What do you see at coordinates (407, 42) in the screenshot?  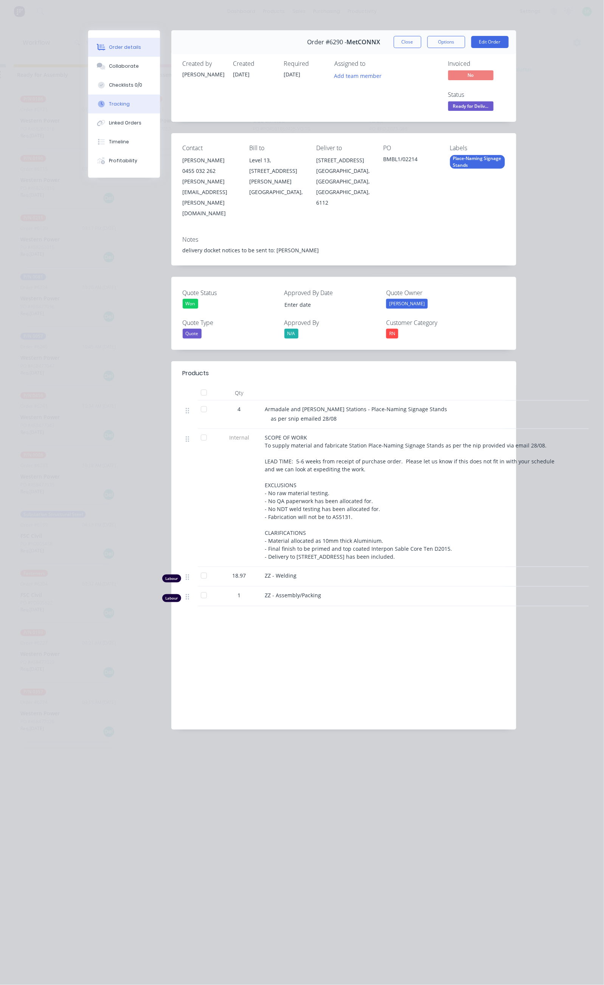 I see `button: Close` at bounding box center [407, 42].